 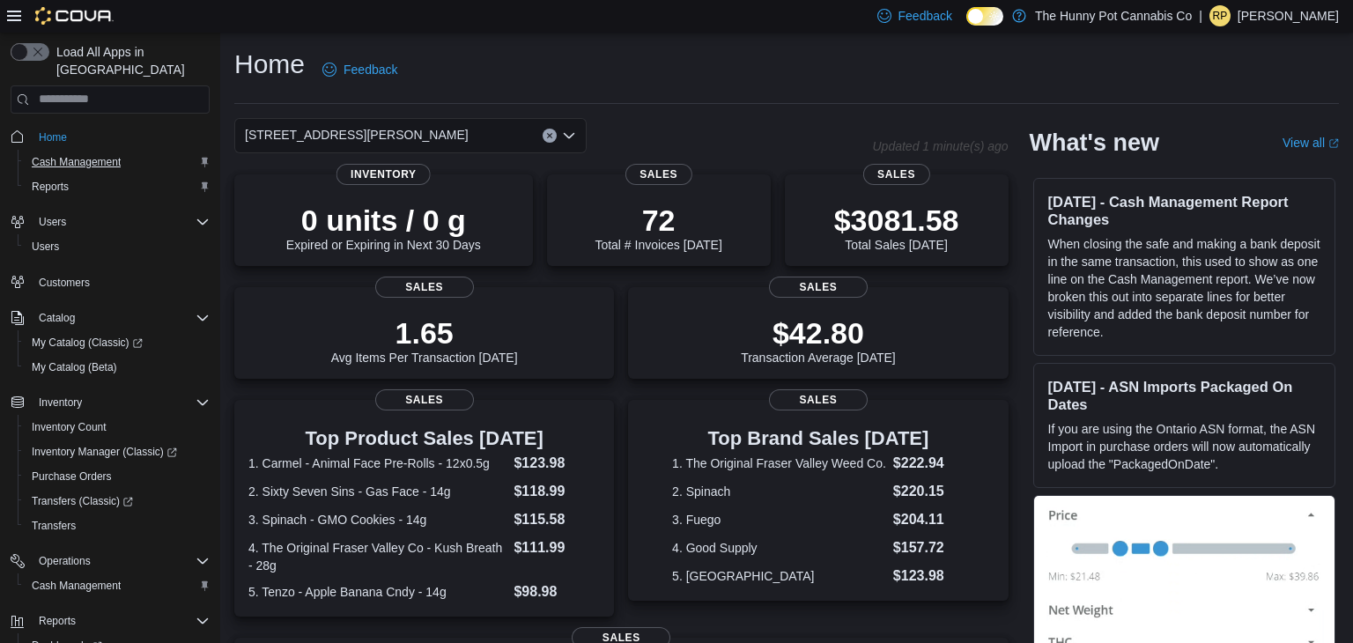 I want to click on button: Transfers, so click(x=117, y=526).